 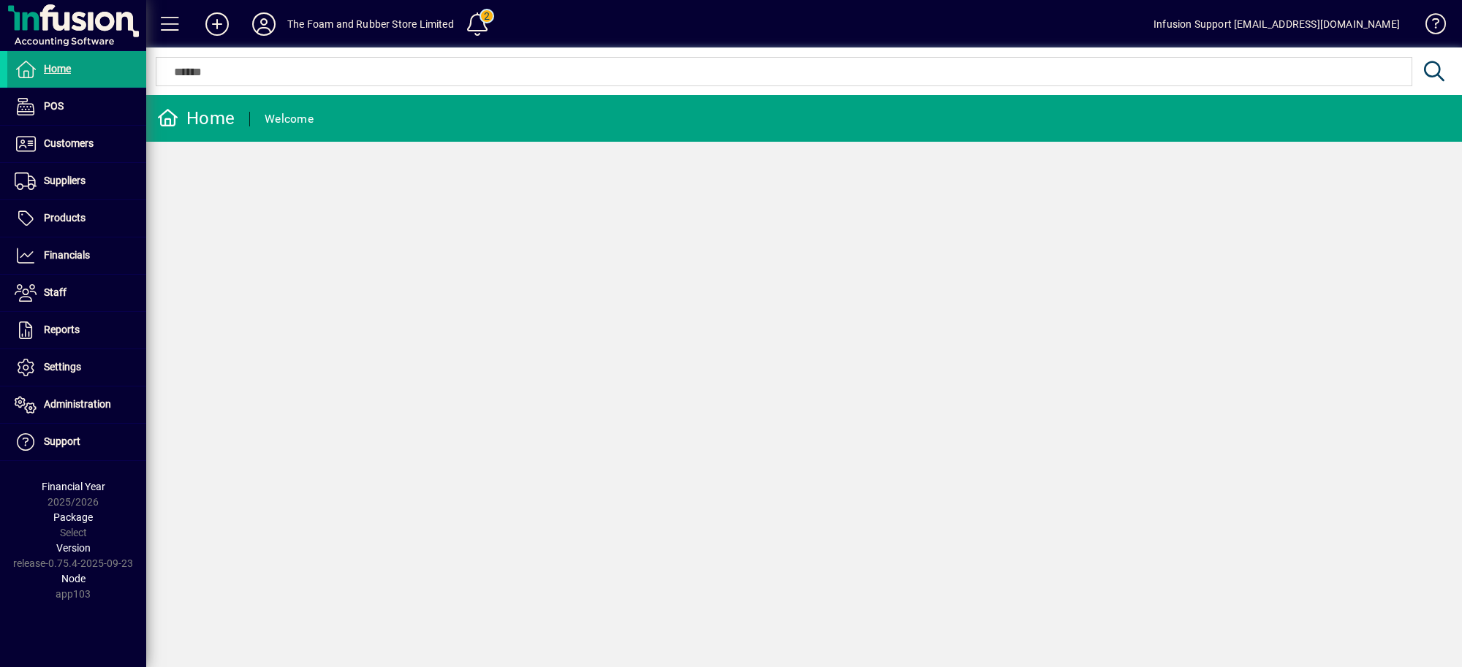 I want to click on span: Administration, so click(x=77, y=404).